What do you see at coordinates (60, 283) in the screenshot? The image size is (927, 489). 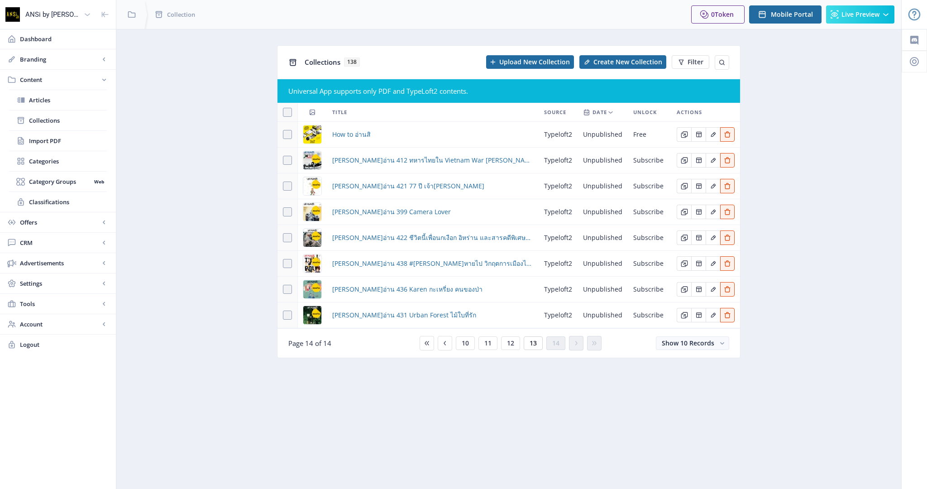 I see `span: Settings` at bounding box center [60, 283].